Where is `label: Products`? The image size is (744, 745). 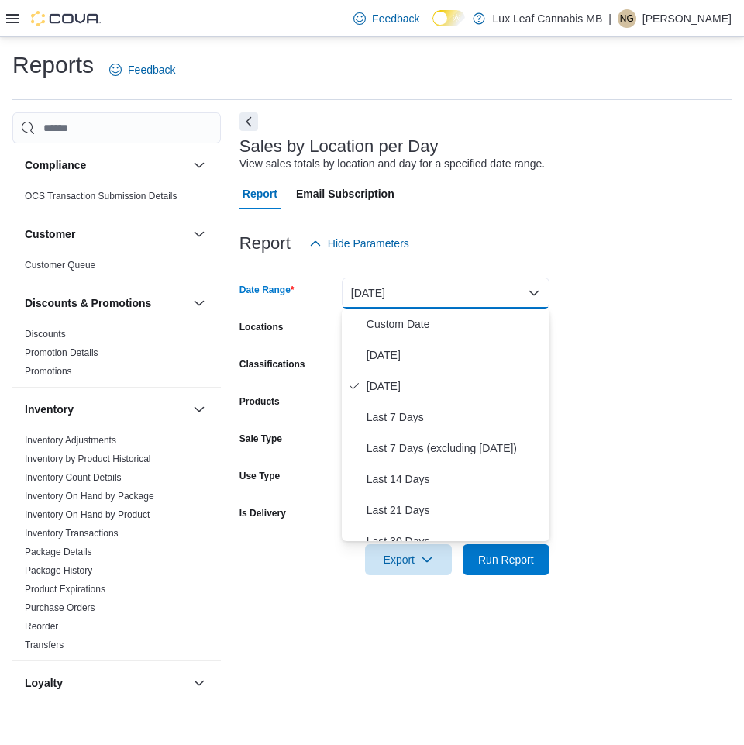
label: Products is located at coordinates (260, 401).